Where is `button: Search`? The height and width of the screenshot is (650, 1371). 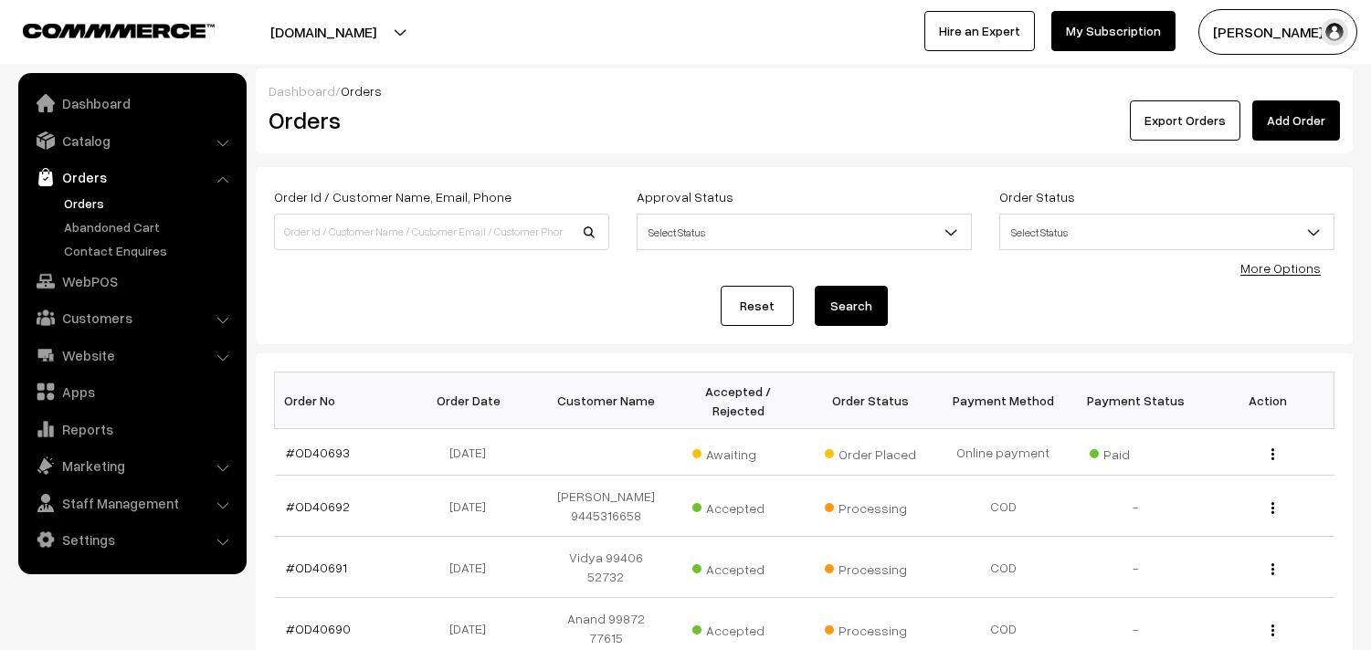 button: Search is located at coordinates (851, 306).